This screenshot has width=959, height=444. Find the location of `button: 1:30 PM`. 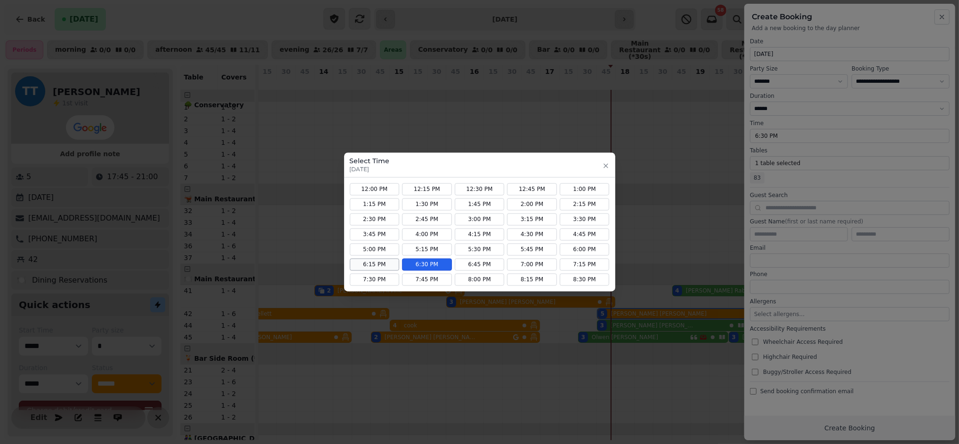

button: 1:30 PM is located at coordinates (427, 205).